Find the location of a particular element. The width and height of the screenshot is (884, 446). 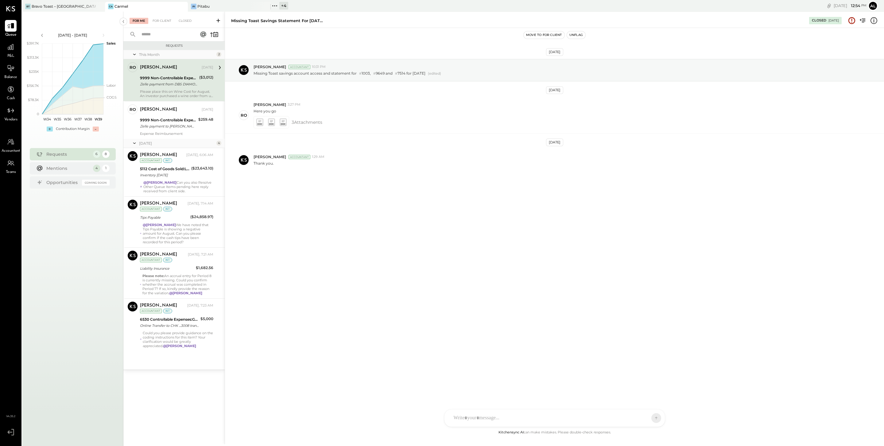

div: Contribution Margin is located at coordinates (73, 129).